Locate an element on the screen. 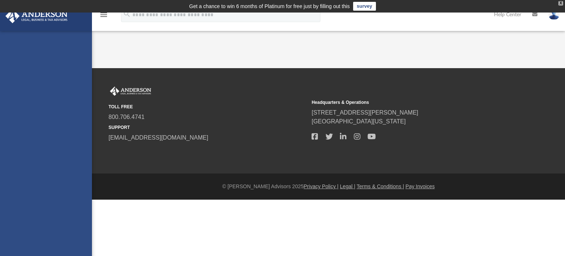 The height and width of the screenshot is (256, 565). img: User Pic is located at coordinates (554, 14).